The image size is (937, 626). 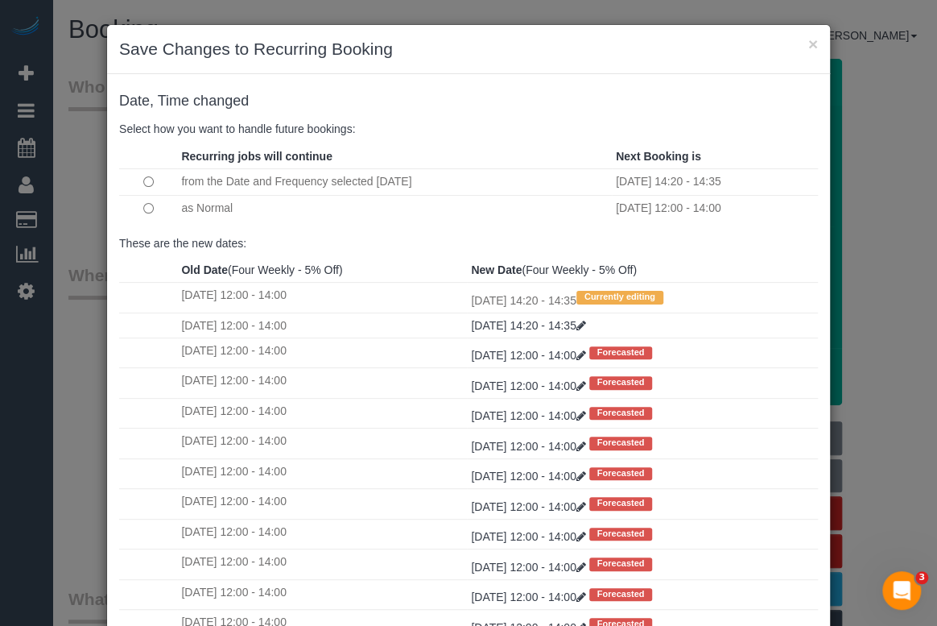 What do you see at coordinates (469, 49) in the screenshot?
I see `h3: Save Changes to Recurring Booking` at bounding box center [469, 49].